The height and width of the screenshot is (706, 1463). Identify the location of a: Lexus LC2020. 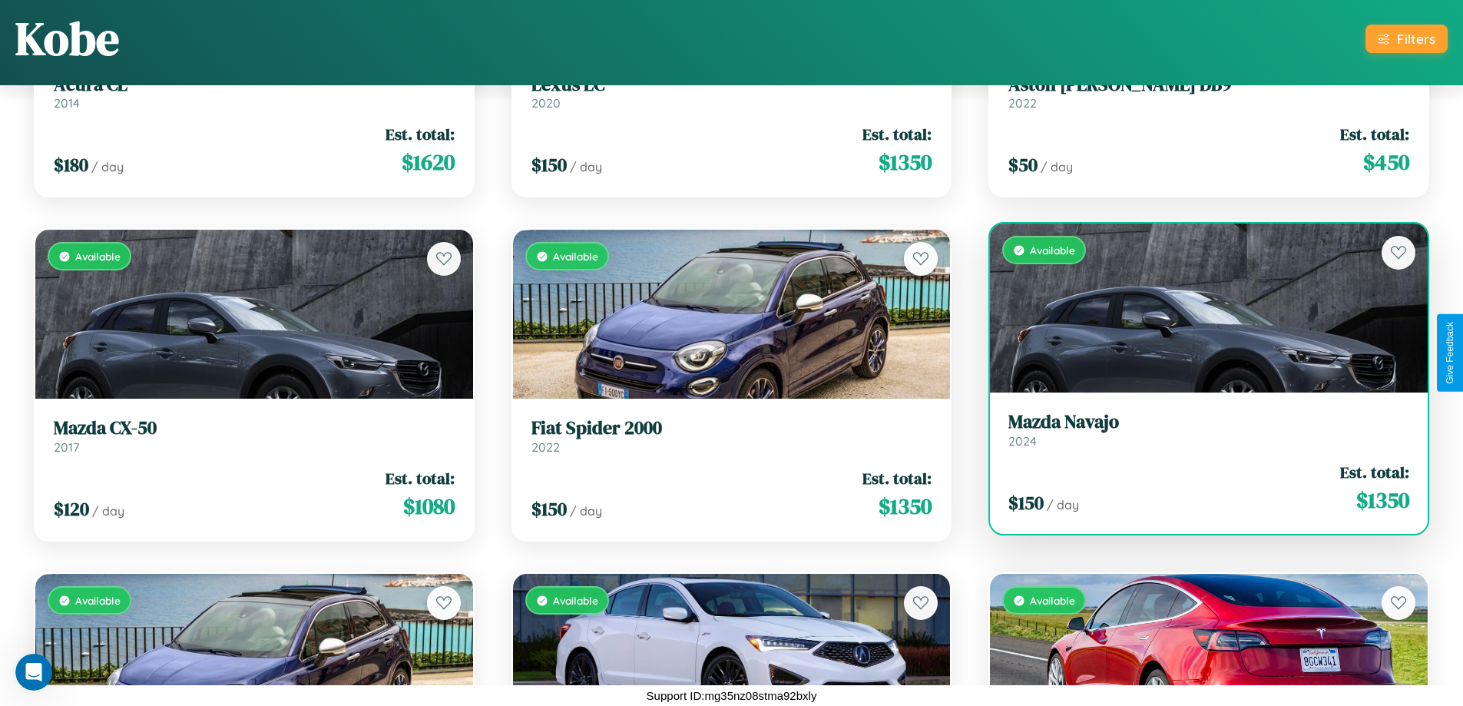
(732, 92).